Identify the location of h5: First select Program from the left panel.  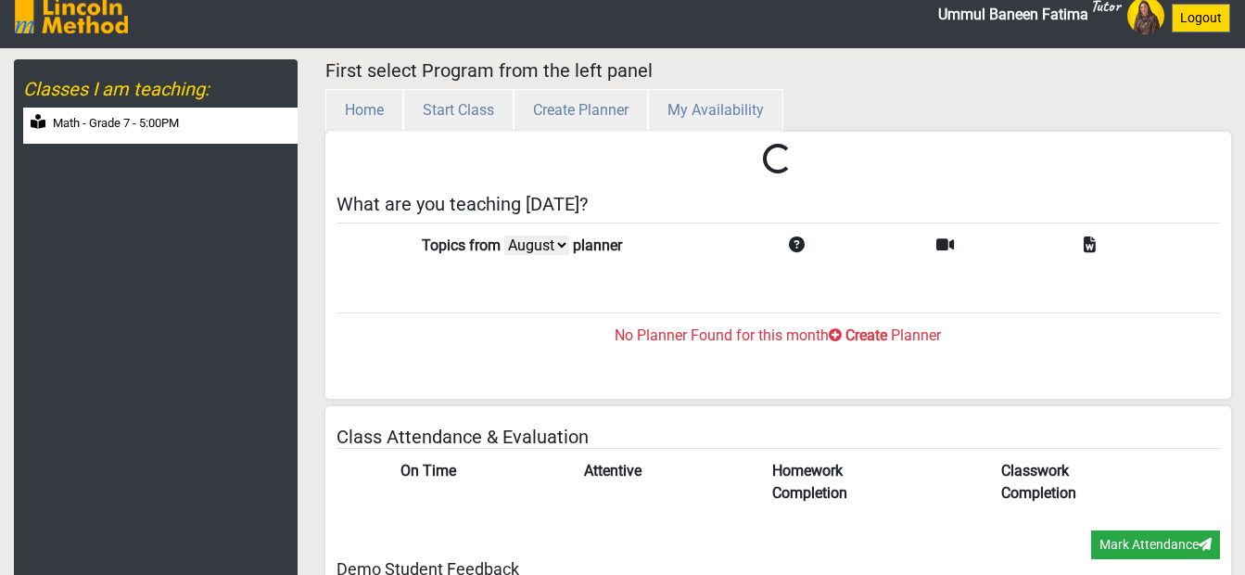
(778, 70).